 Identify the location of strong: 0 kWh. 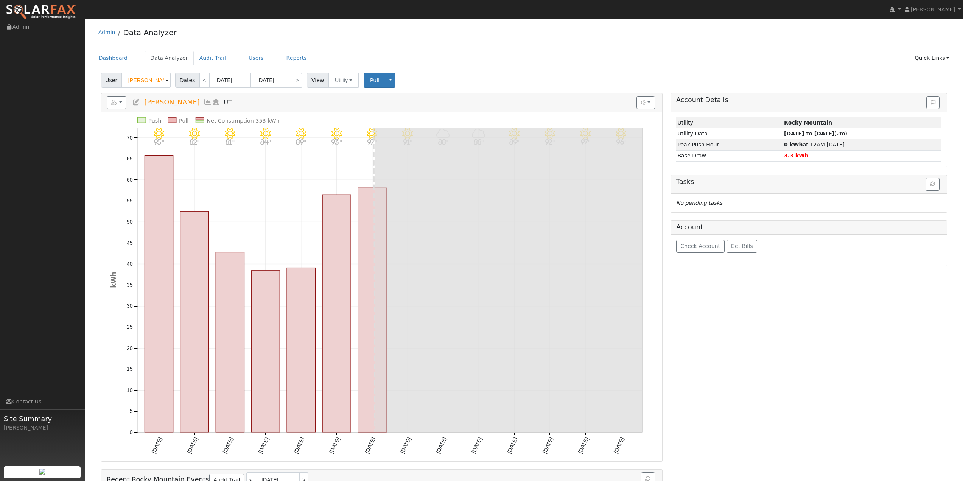
(793, 144).